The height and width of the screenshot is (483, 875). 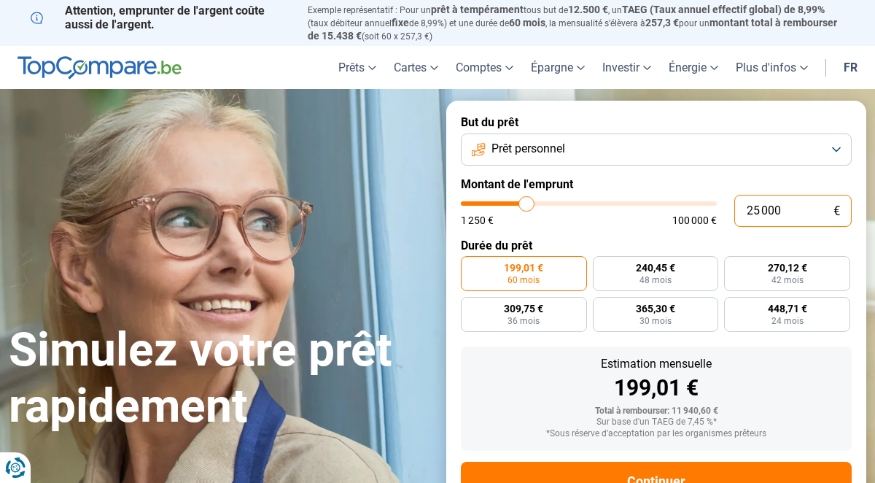 I want to click on span: prêt à tempérament, so click(x=477, y=9).